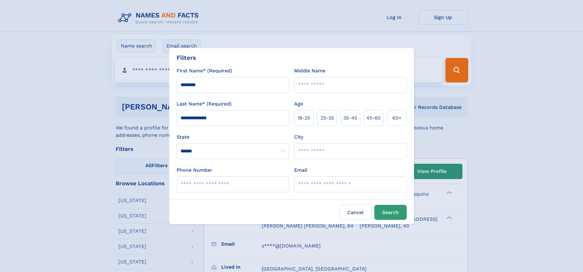 The height and width of the screenshot is (272, 583). Describe the element at coordinates (194, 170) in the screenshot. I see `label: Phone Number` at that location.